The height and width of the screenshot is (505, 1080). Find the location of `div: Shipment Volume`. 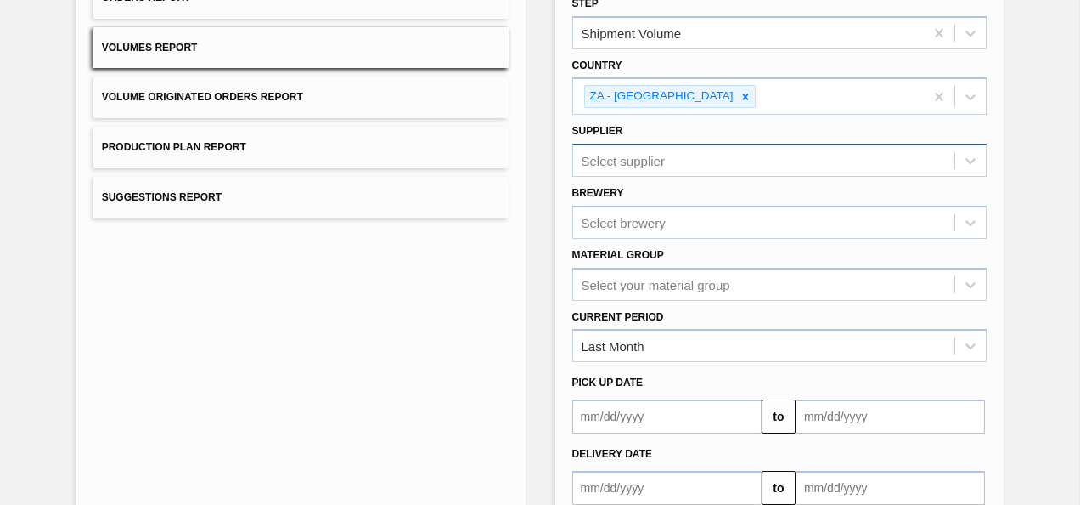

div: Shipment Volume is located at coordinates (632, 32).